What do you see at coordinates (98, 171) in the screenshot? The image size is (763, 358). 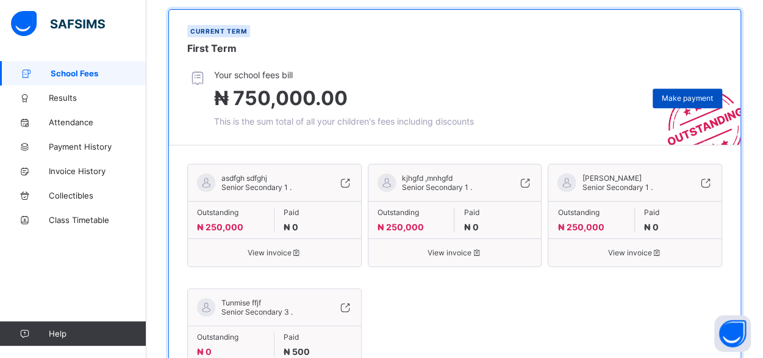 I see `span: Invoice History` at bounding box center [98, 171].